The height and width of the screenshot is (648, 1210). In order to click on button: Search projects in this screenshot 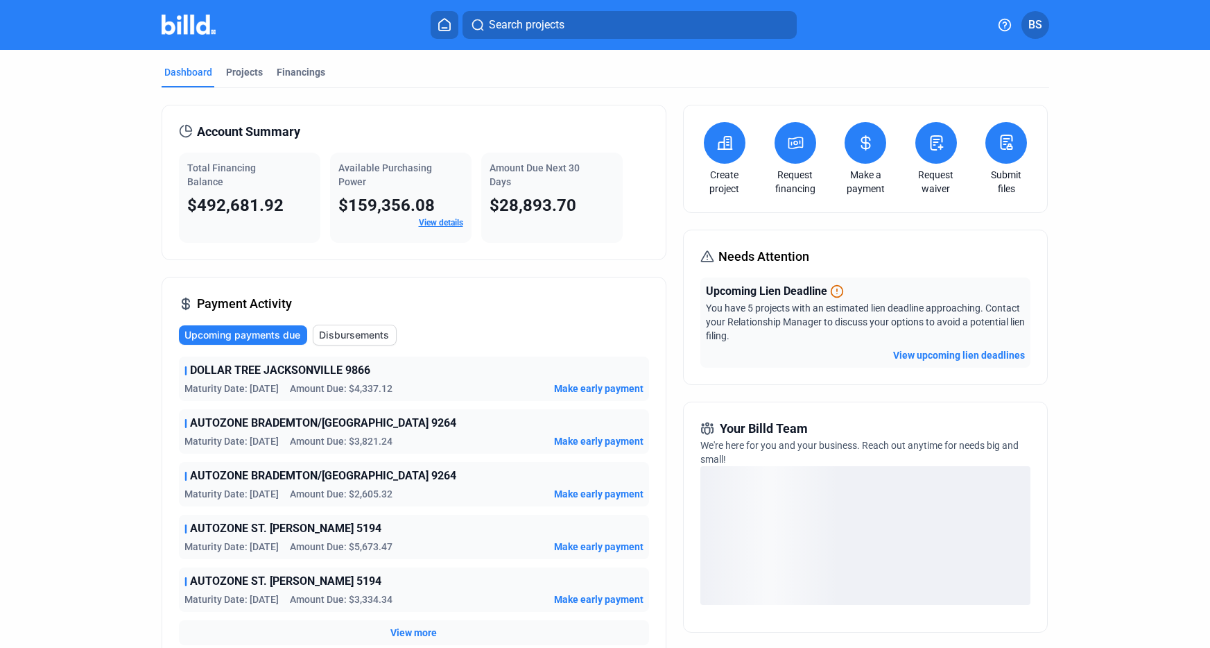, I will do `click(630, 25)`.